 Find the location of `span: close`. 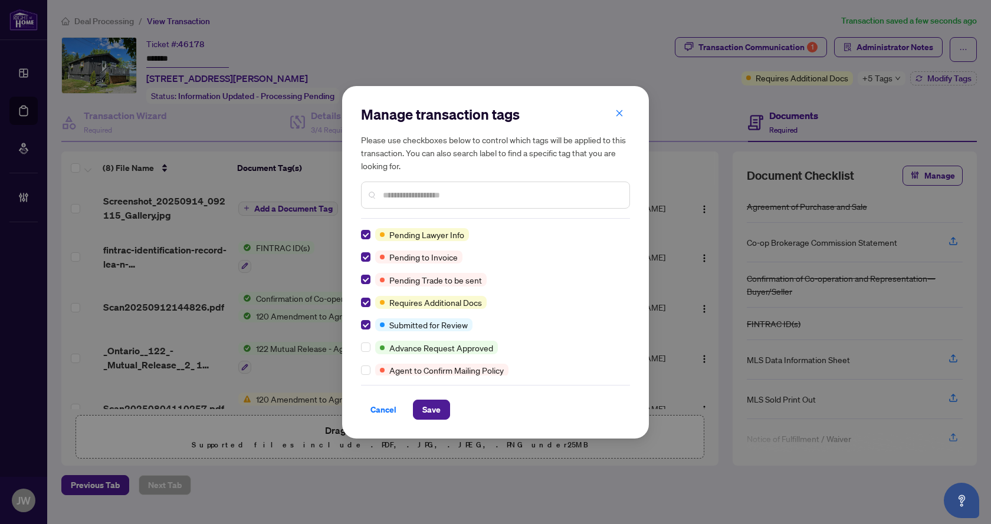

span: close is located at coordinates (619, 113).